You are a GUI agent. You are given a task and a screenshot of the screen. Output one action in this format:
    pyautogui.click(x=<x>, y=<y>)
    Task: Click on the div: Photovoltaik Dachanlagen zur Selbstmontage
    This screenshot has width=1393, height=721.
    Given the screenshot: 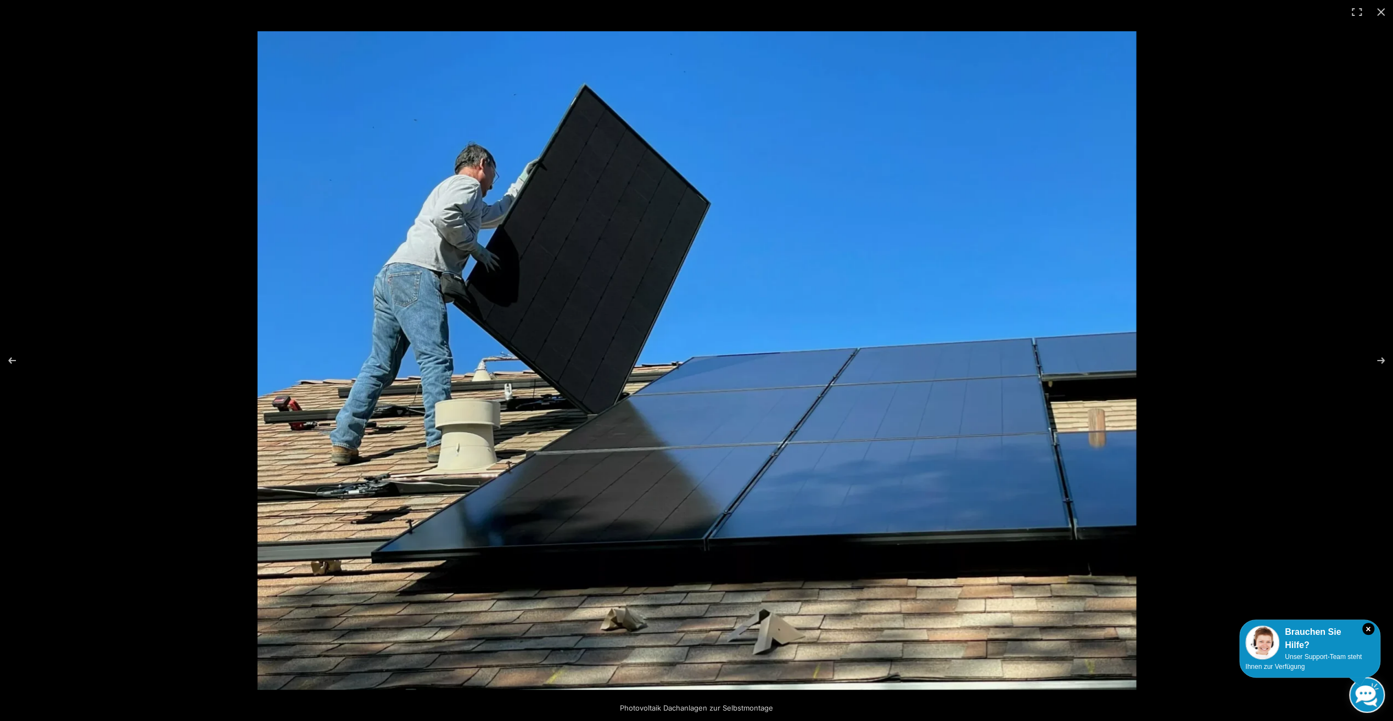 What is the action you would take?
    pyautogui.click(x=697, y=708)
    